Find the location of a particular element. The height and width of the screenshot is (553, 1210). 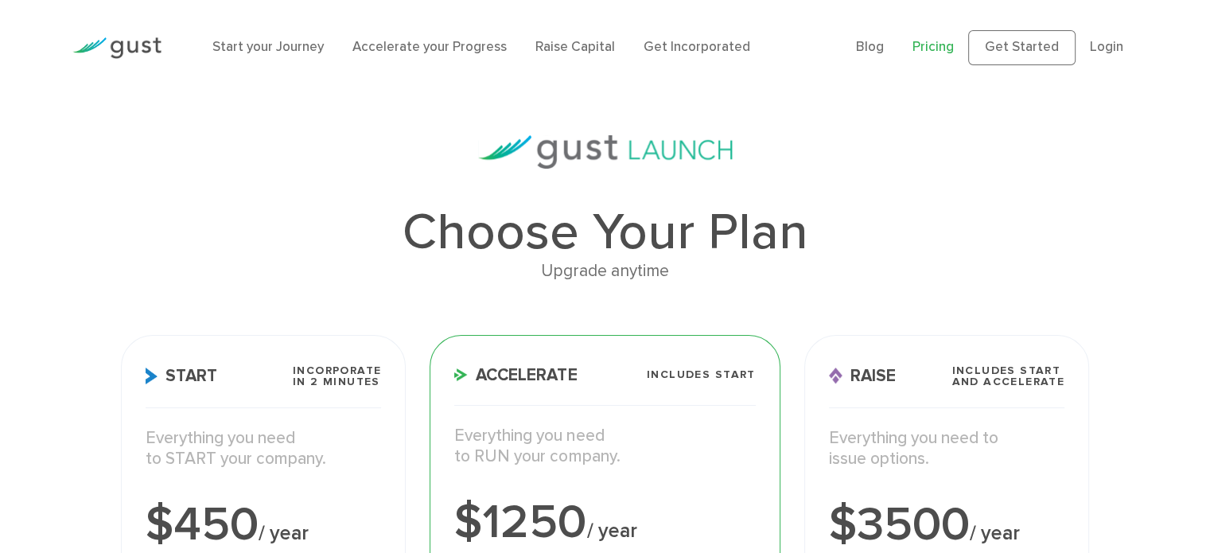

a: Blog is located at coordinates (869, 47).